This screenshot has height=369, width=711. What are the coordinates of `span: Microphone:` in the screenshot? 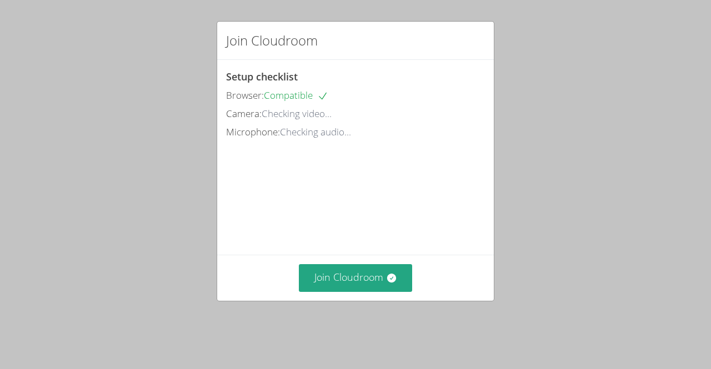 It's located at (253, 132).